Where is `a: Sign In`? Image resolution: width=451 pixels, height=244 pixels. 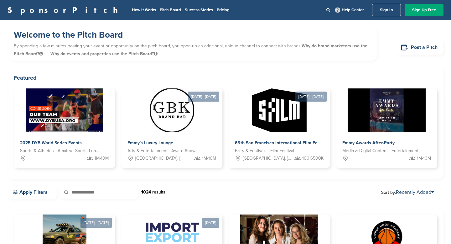 a: Sign In is located at coordinates (386, 10).